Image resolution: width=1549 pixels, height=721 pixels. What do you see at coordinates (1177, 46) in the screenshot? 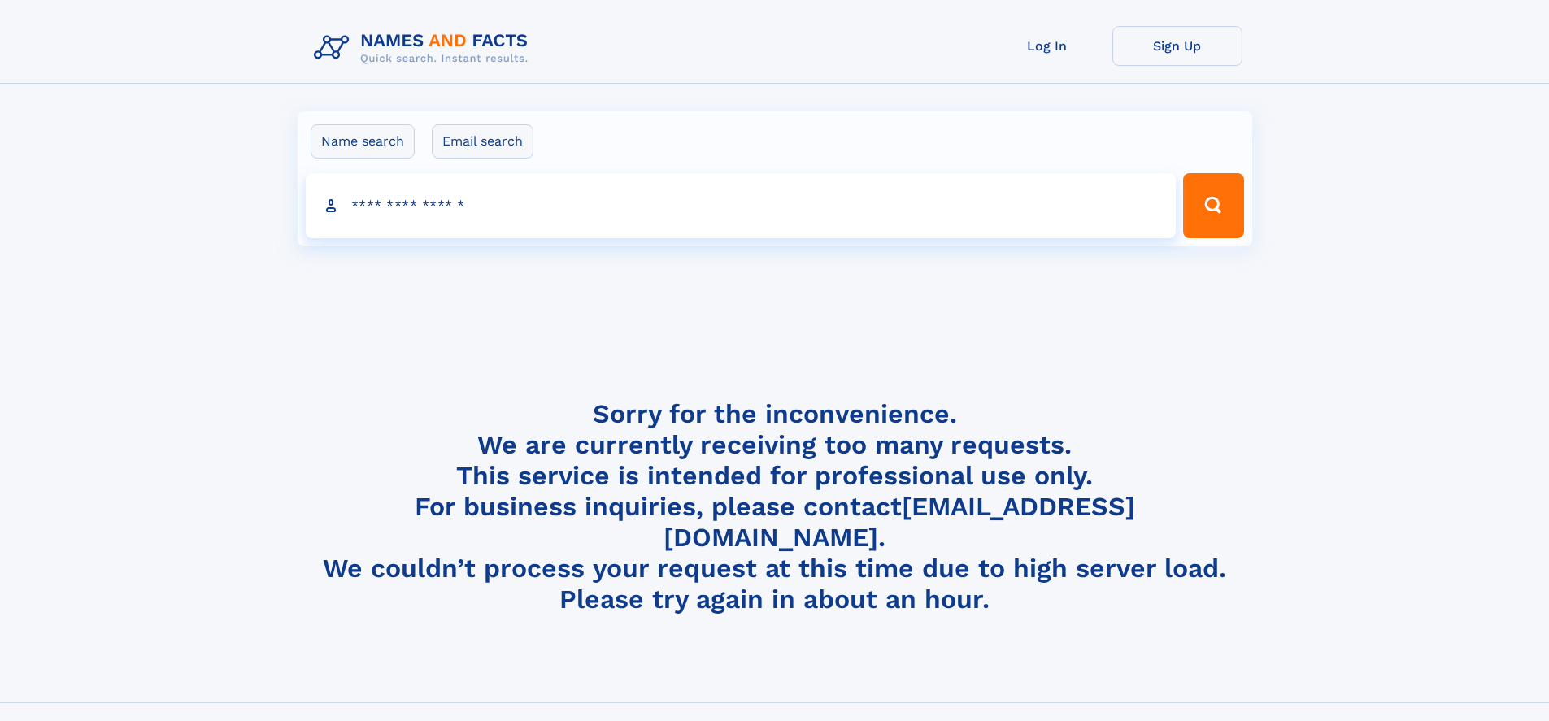
I see `a: Sign Up` at bounding box center [1177, 46].